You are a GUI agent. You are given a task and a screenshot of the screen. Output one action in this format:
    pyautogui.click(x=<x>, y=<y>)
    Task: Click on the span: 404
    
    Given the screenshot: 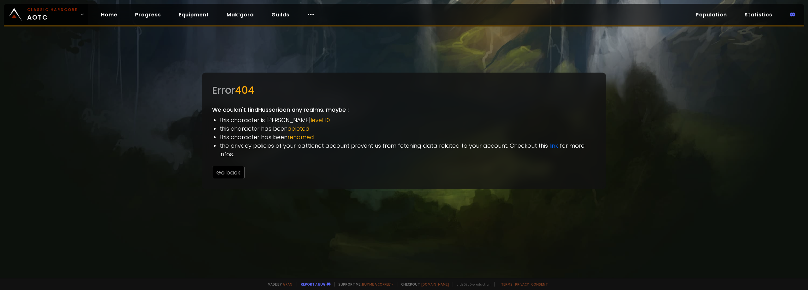 What is the action you would take?
    pyautogui.click(x=245, y=90)
    